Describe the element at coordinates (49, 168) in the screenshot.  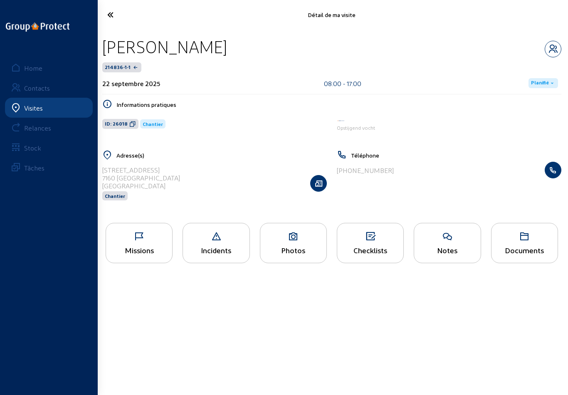
I see `a: Tâches` at that location.